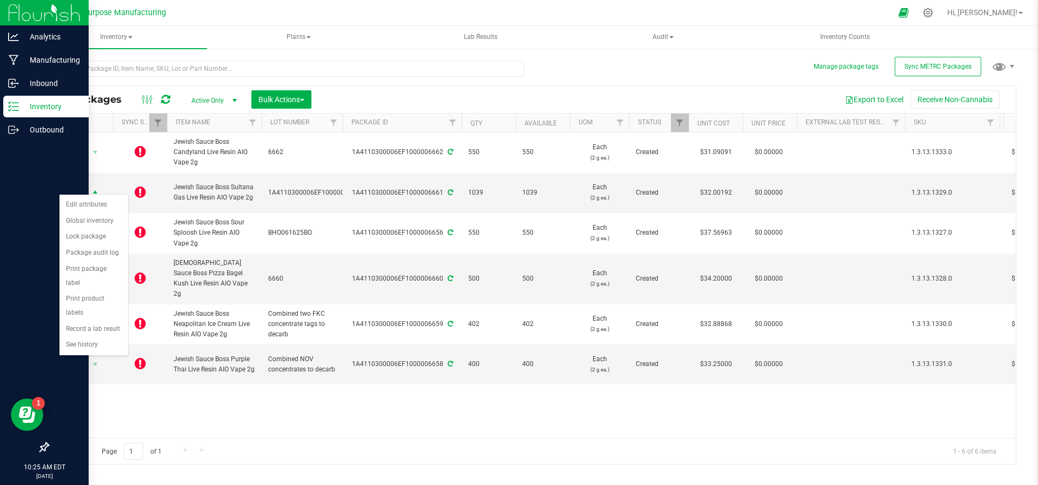 This screenshot has width=1038, height=485. What do you see at coordinates (952, 193) in the screenshot?
I see `span: 1.3.13.1329.0` at bounding box center [952, 193].